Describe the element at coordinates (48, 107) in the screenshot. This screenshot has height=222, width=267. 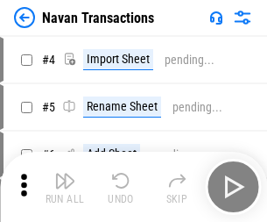
I see `span: # 5` at that location.